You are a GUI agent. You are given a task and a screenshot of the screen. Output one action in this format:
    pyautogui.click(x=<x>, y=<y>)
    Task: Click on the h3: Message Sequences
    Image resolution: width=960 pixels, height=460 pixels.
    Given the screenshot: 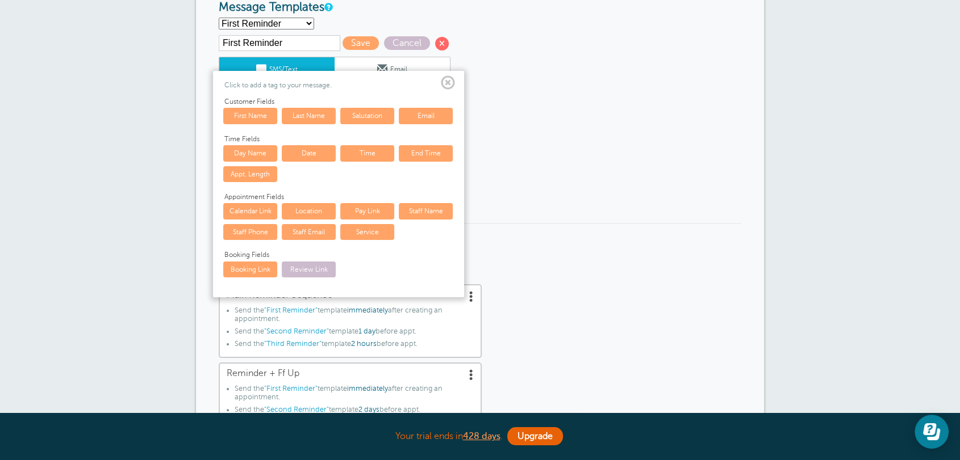 What is the action you would take?
    pyautogui.click(x=480, y=239)
    